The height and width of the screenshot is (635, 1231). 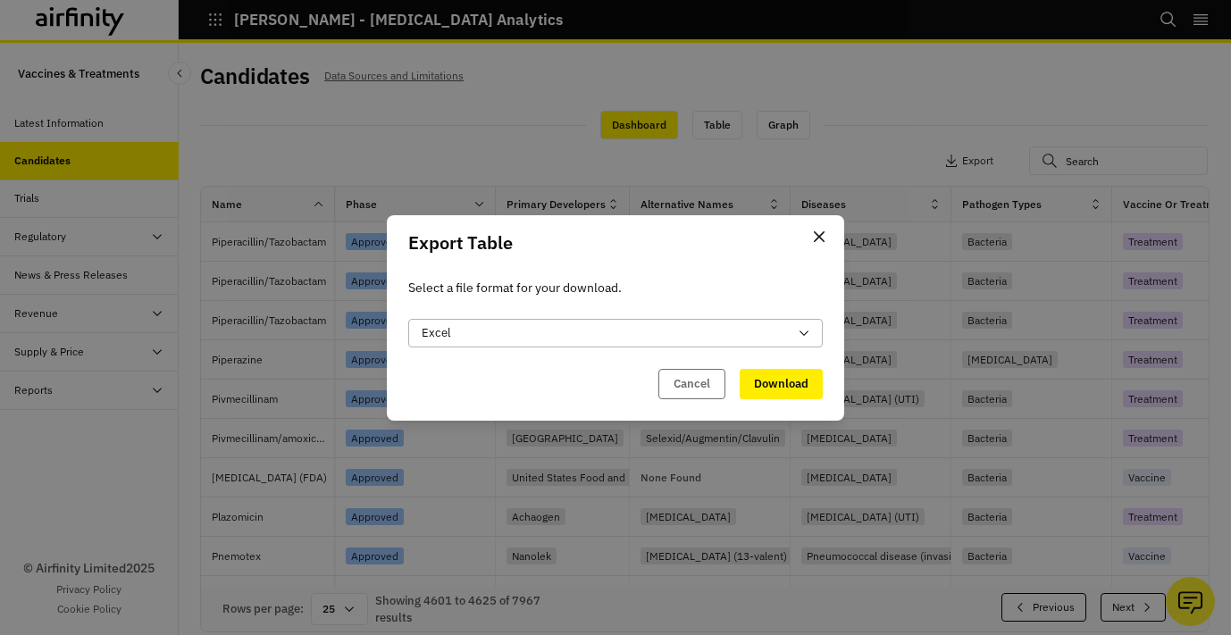 What do you see at coordinates (615, 288) in the screenshot?
I see `p: Select a file format for your download.` at bounding box center [615, 288].